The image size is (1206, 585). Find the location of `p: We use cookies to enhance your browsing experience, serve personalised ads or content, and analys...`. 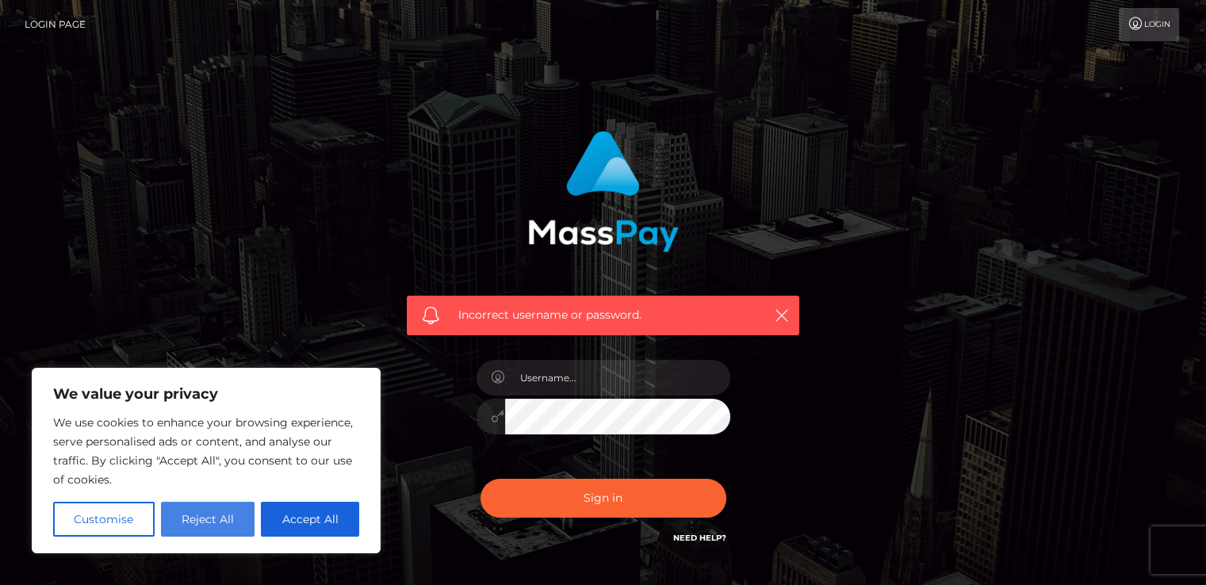

p: We use cookies to enhance your browsing experience, serve personalised ads or content, and analys... is located at coordinates (206, 451).